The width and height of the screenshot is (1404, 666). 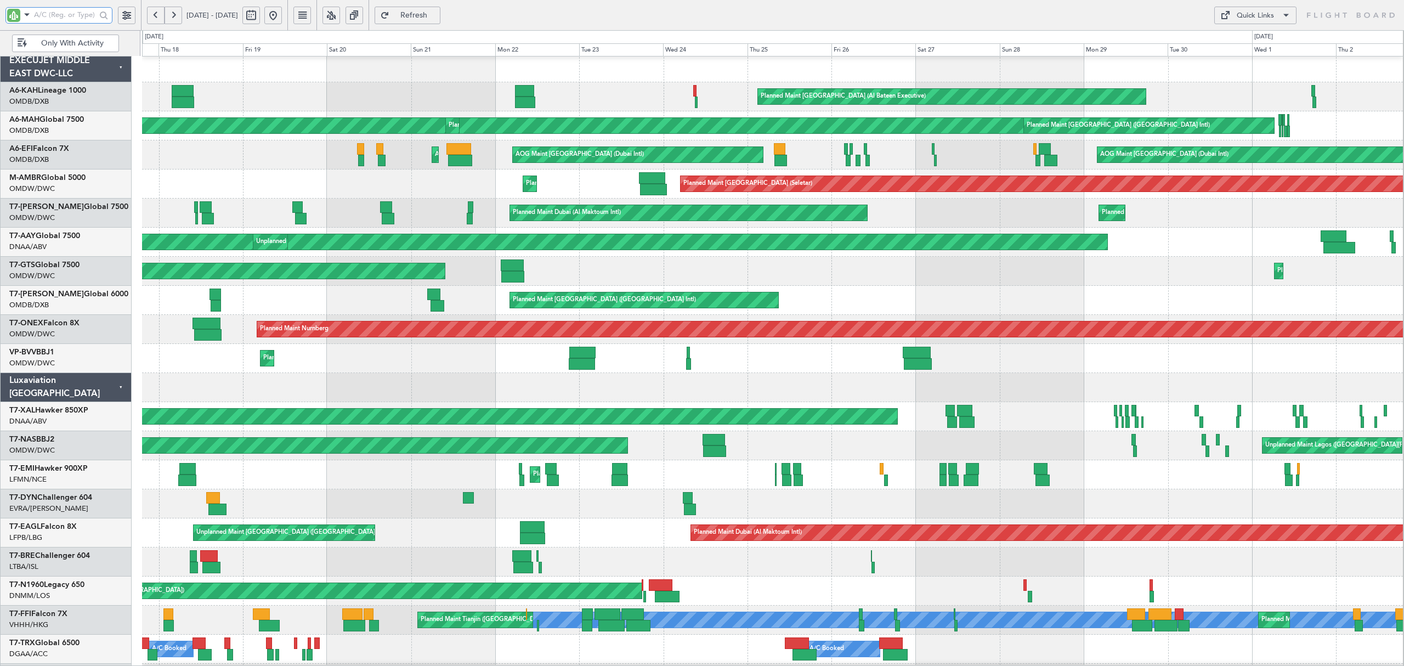 What do you see at coordinates (44, 323) in the screenshot?
I see `a: T7-ONEXFalcon 8X` at bounding box center [44, 323].